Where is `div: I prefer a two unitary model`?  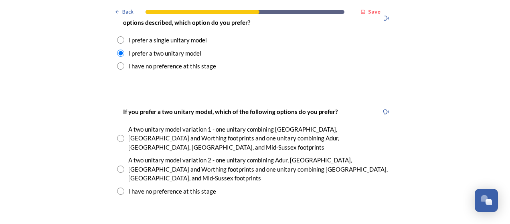
div: I prefer a two unitary model is located at coordinates (165, 53).